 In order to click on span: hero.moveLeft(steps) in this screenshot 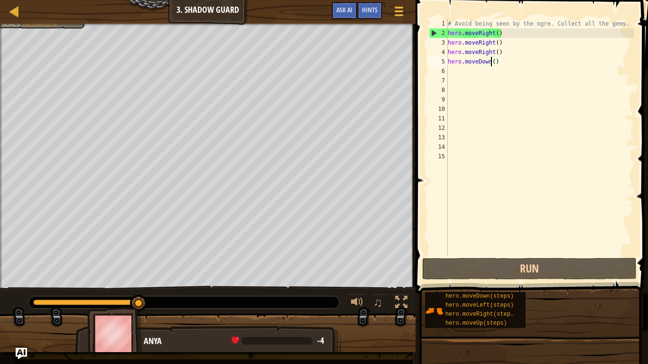, I will do `click(479, 305)`.